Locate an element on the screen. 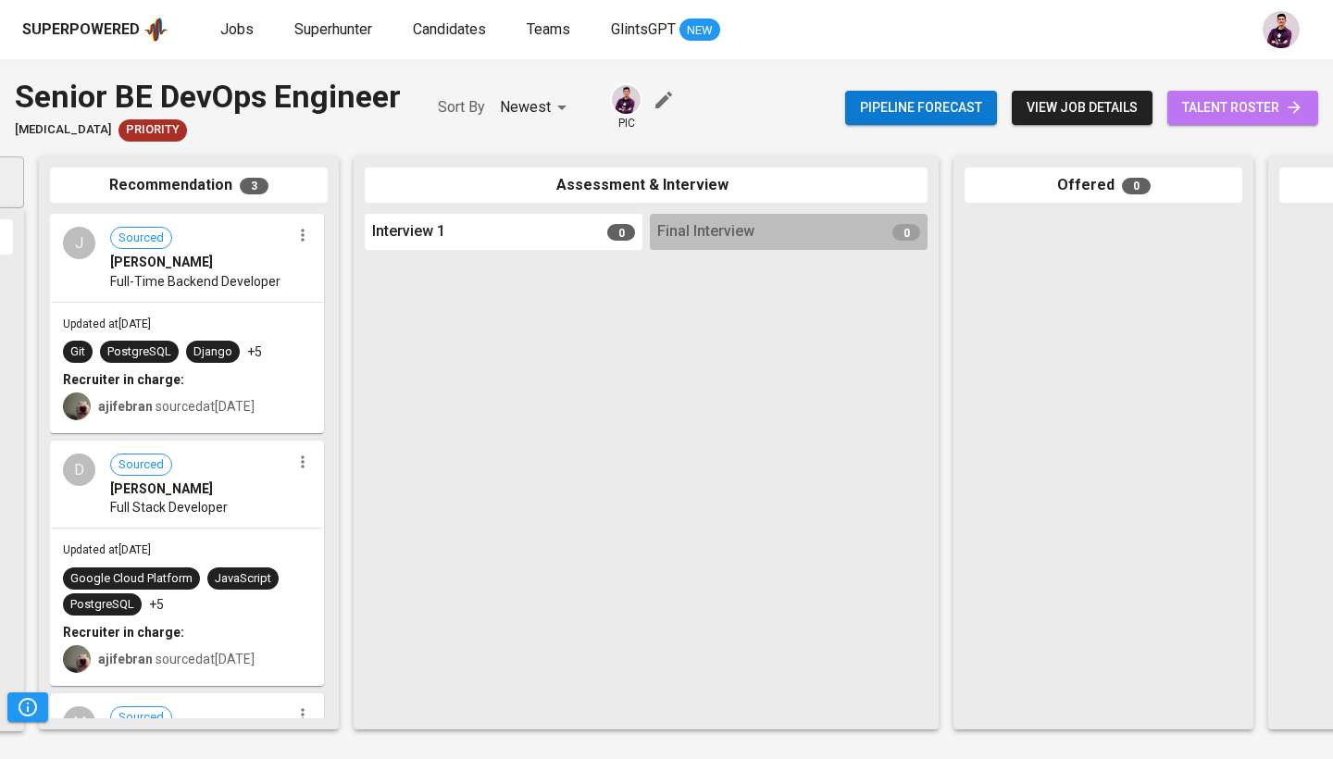 This screenshot has height=759, width=1333. button: Pipeline Triggers is located at coordinates (28, 707).